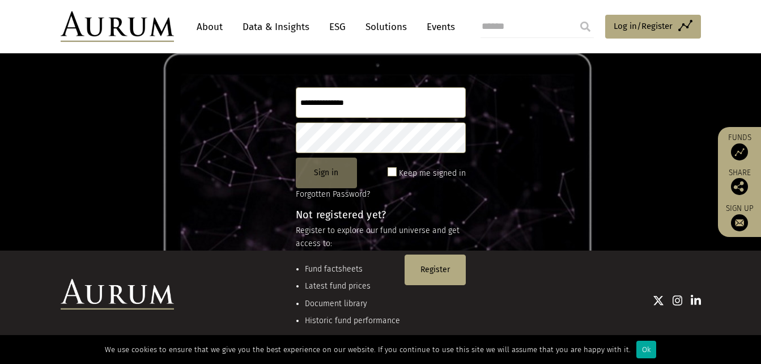 The width and height of the screenshot is (761, 364). Describe the element at coordinates (438, 27) in the screenshot. I see `a: Events` at that location.